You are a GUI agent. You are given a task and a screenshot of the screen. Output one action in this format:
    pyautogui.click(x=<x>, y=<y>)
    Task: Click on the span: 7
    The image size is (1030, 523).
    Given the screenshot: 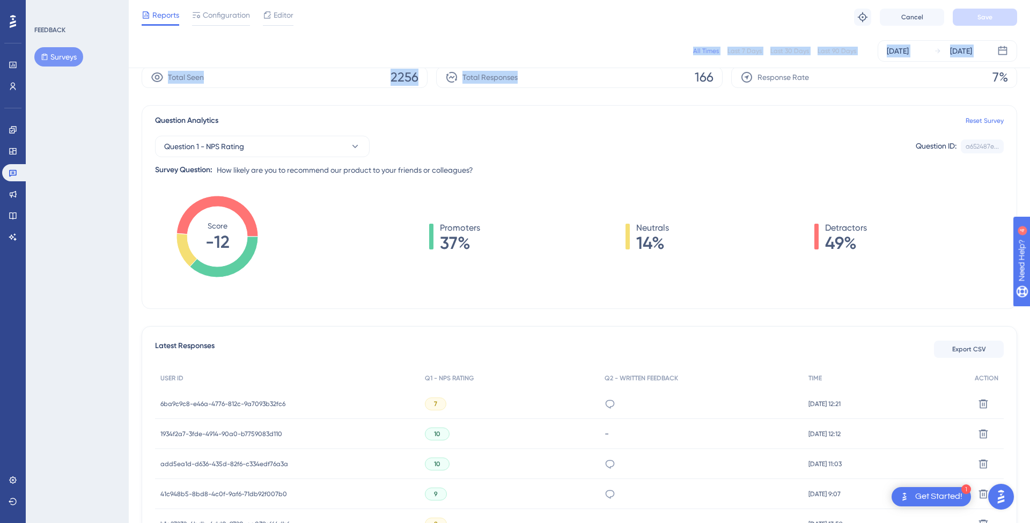 What is the action you would take?
    pyautogui.click(x=436, y=404)
    